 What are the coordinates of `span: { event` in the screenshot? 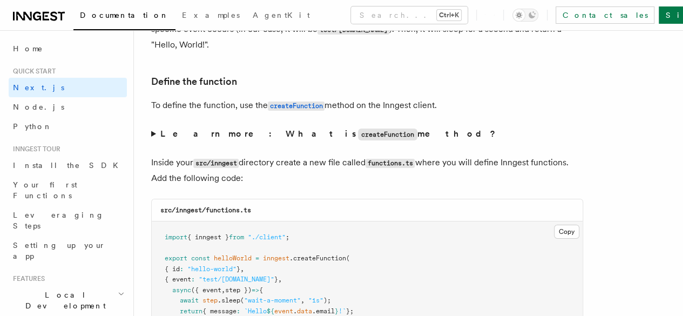 It's located at (178, 279).